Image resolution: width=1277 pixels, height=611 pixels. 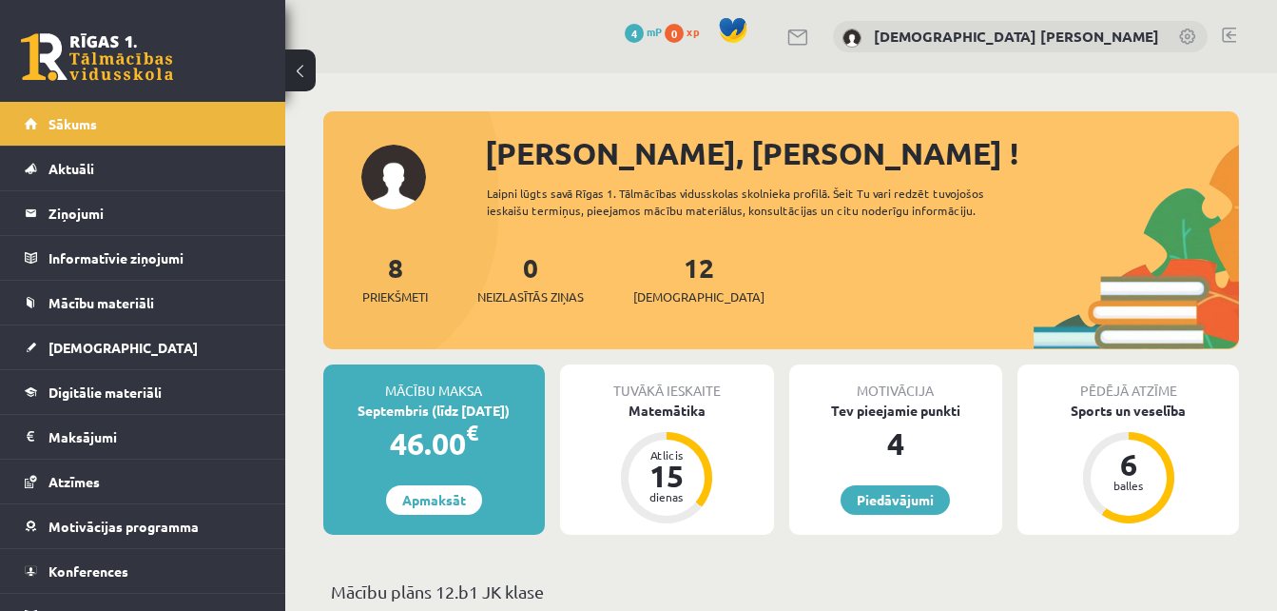 What do you see at coordinates (72, 124) in the screenshot?
I see `span: Sākums` at bounding box center [72, 124].